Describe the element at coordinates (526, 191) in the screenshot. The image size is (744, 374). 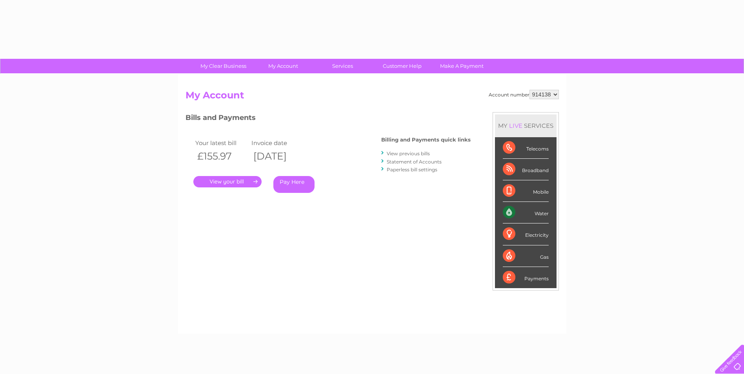
I see `div: Mobile` at that location.